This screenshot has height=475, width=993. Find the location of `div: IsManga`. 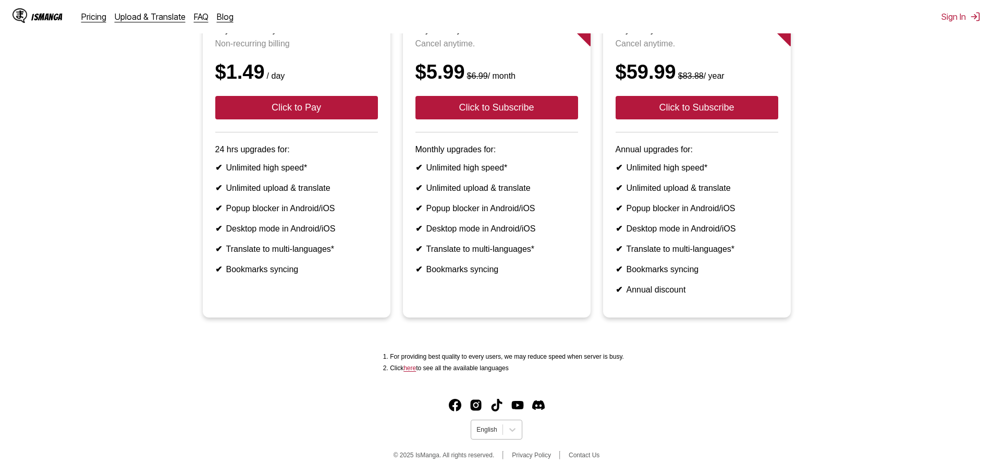

div: IsManga is located at coordinates (47, 17).